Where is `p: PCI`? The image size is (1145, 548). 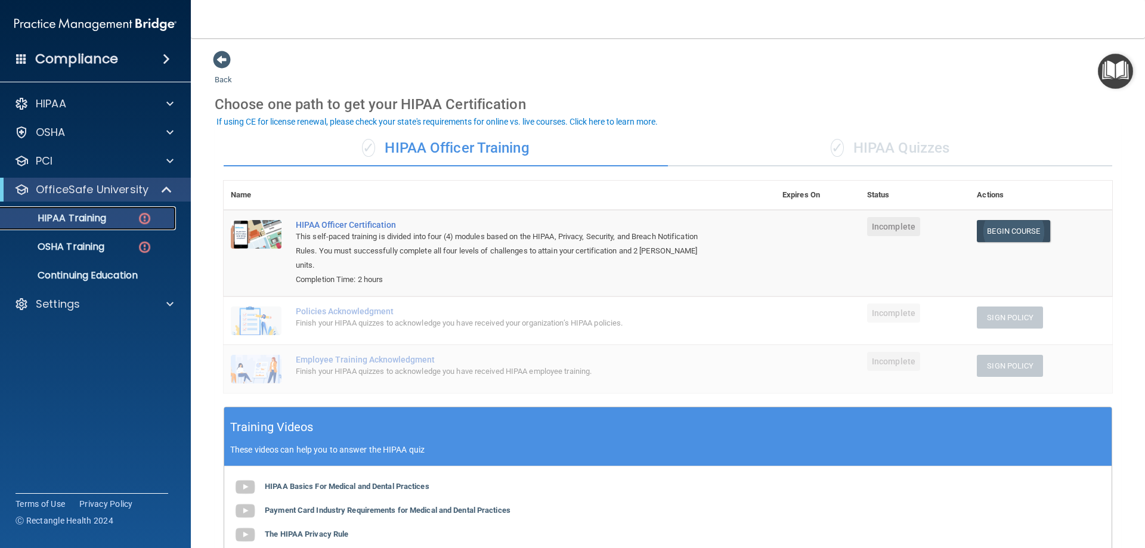 p: PCI is located at coordinates (44, 161).